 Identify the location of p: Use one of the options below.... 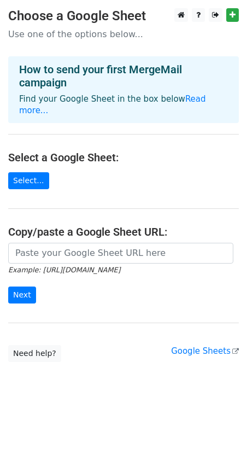
(124, 34).